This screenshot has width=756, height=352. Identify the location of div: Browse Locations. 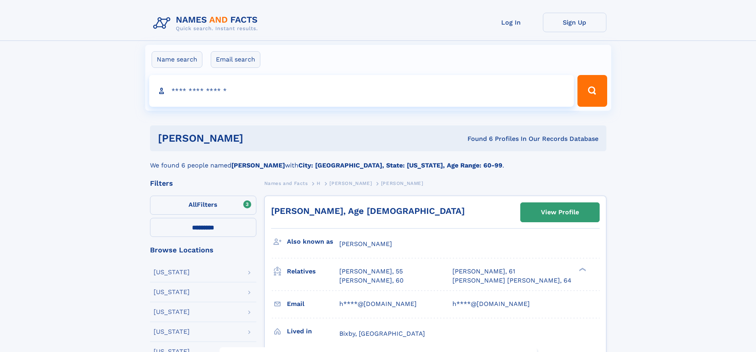
(203, 250).